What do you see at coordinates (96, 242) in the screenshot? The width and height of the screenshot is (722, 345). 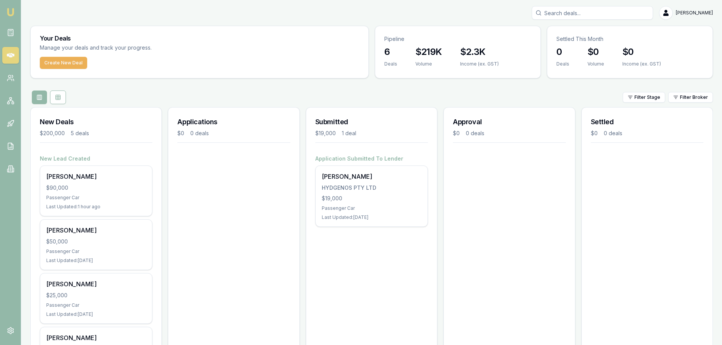 I see `div: $50,000` at bounding box center [96, 242].